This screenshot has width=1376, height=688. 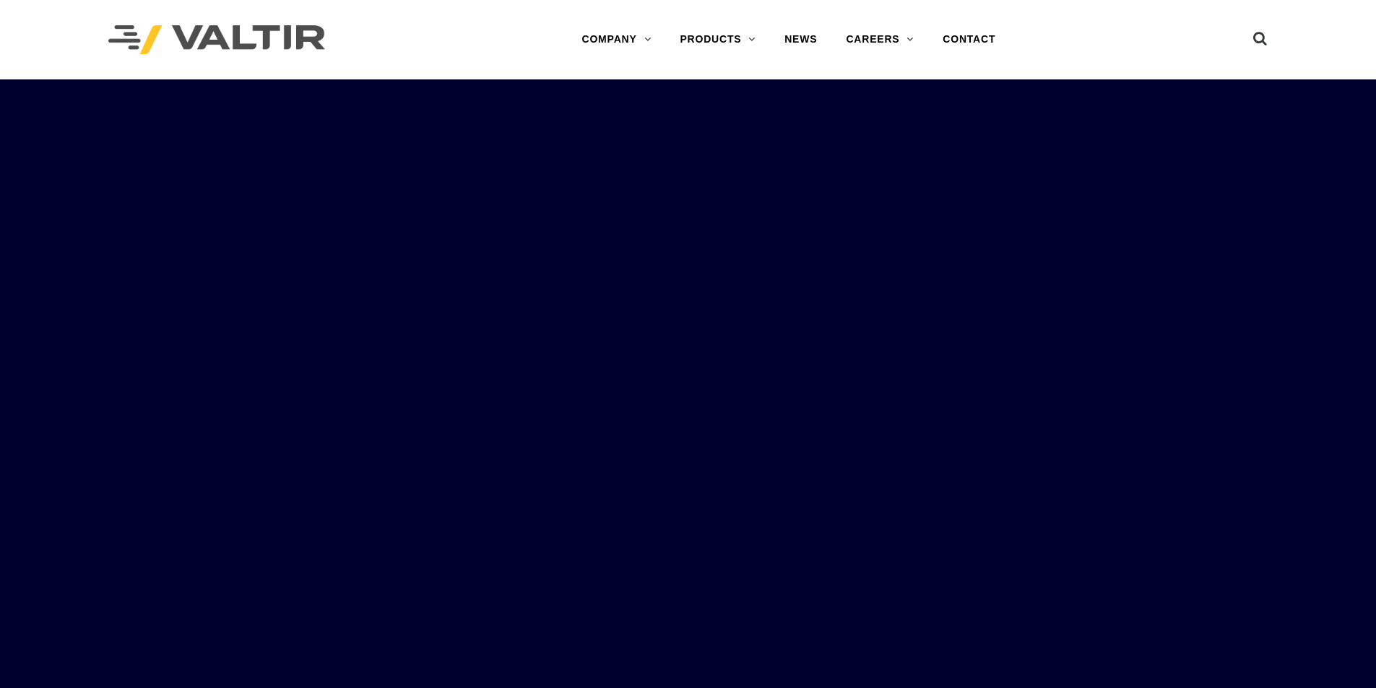 What do you see at coordinates (800, 40) in the screenshot?
I see `a: NEWS` at bounding box center [800, 40].